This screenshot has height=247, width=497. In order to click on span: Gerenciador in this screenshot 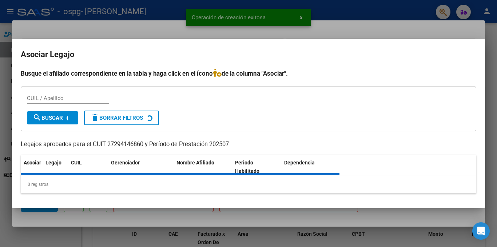, I will do `click(125, 163)`.